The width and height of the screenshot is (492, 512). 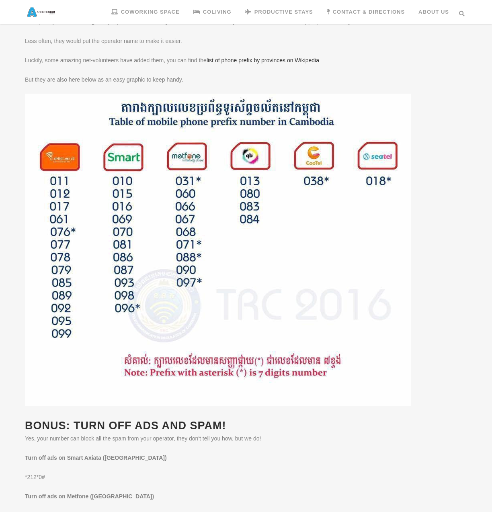 What do you see at coordinates (246, 426) in the screenshot?
I see `h2: BONUS: Turn off ads and spam!` at bounding box center [246, 426].